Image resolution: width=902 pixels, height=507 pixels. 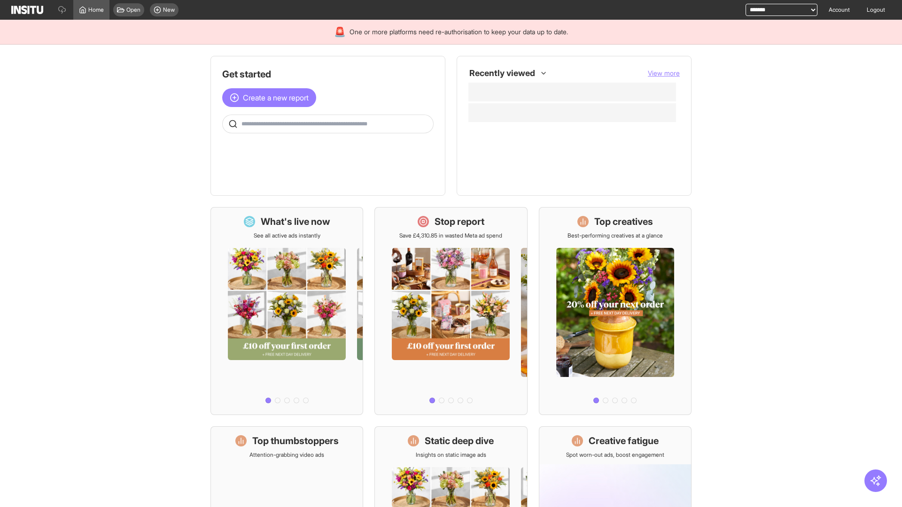 I want to click on img: Logo, so click(x=27, y=10).